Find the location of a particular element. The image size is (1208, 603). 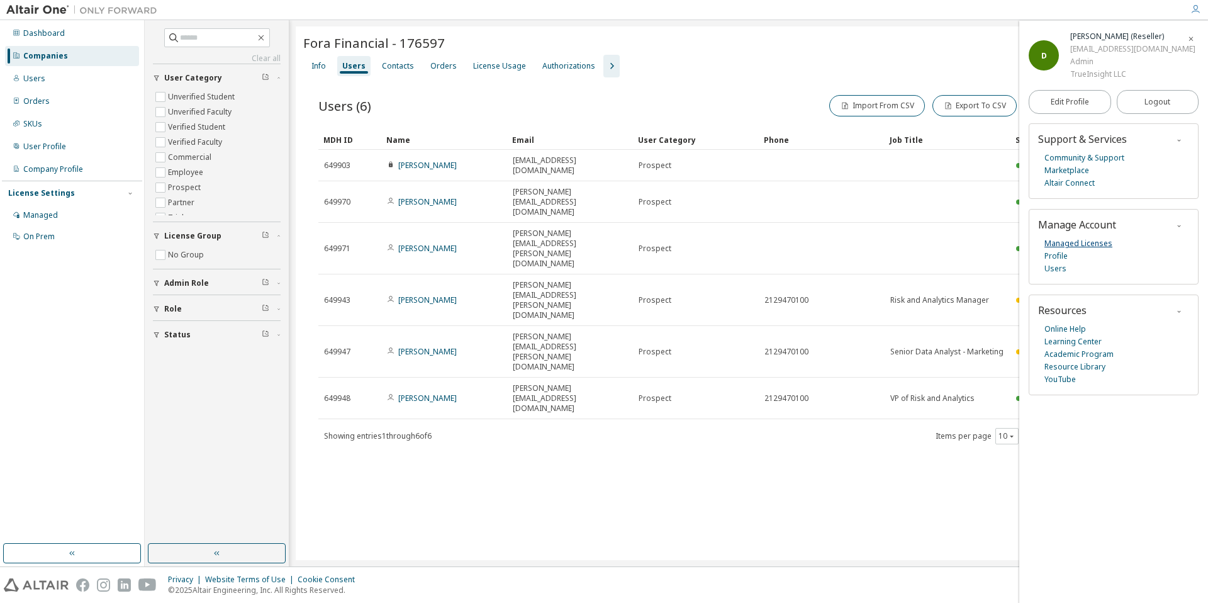

img: linkedin.svg is located at coordinates (124, 585).